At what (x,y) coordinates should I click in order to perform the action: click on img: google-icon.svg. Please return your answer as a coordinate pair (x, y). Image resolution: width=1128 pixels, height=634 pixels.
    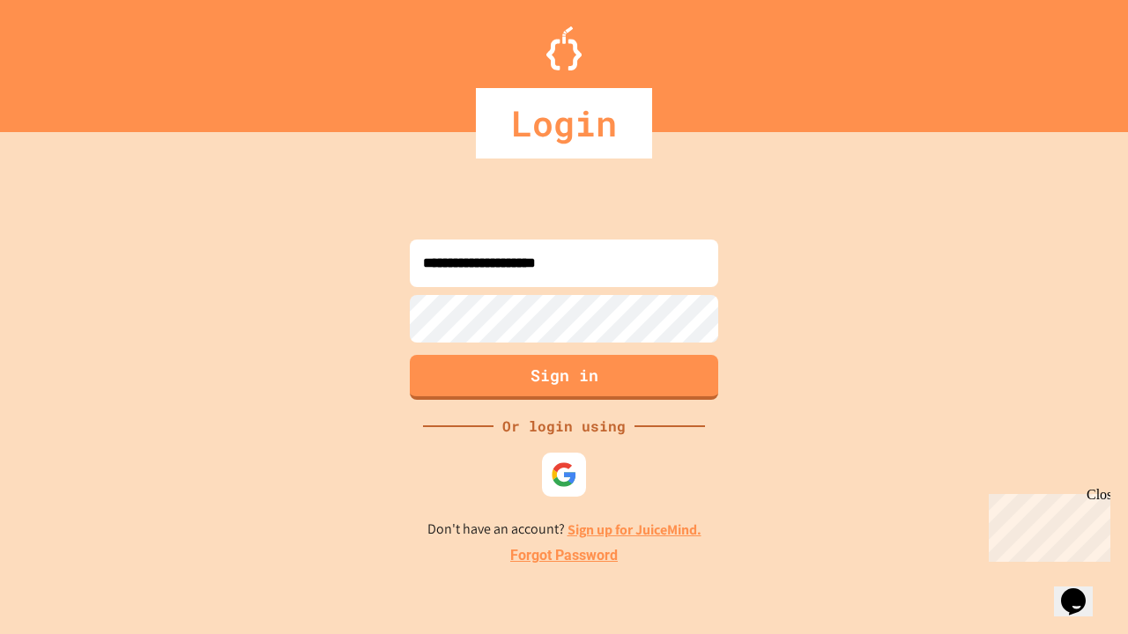
    Looking at the image, I should click on (564, 475).